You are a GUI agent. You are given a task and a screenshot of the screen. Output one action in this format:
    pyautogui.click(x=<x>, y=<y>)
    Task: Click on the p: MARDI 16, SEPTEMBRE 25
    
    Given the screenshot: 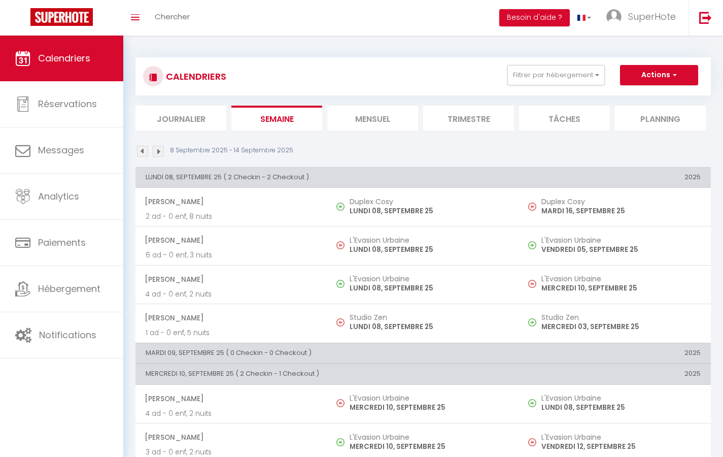 What is the action you would take?
    pyautogui.click(x=621, y=211)
    